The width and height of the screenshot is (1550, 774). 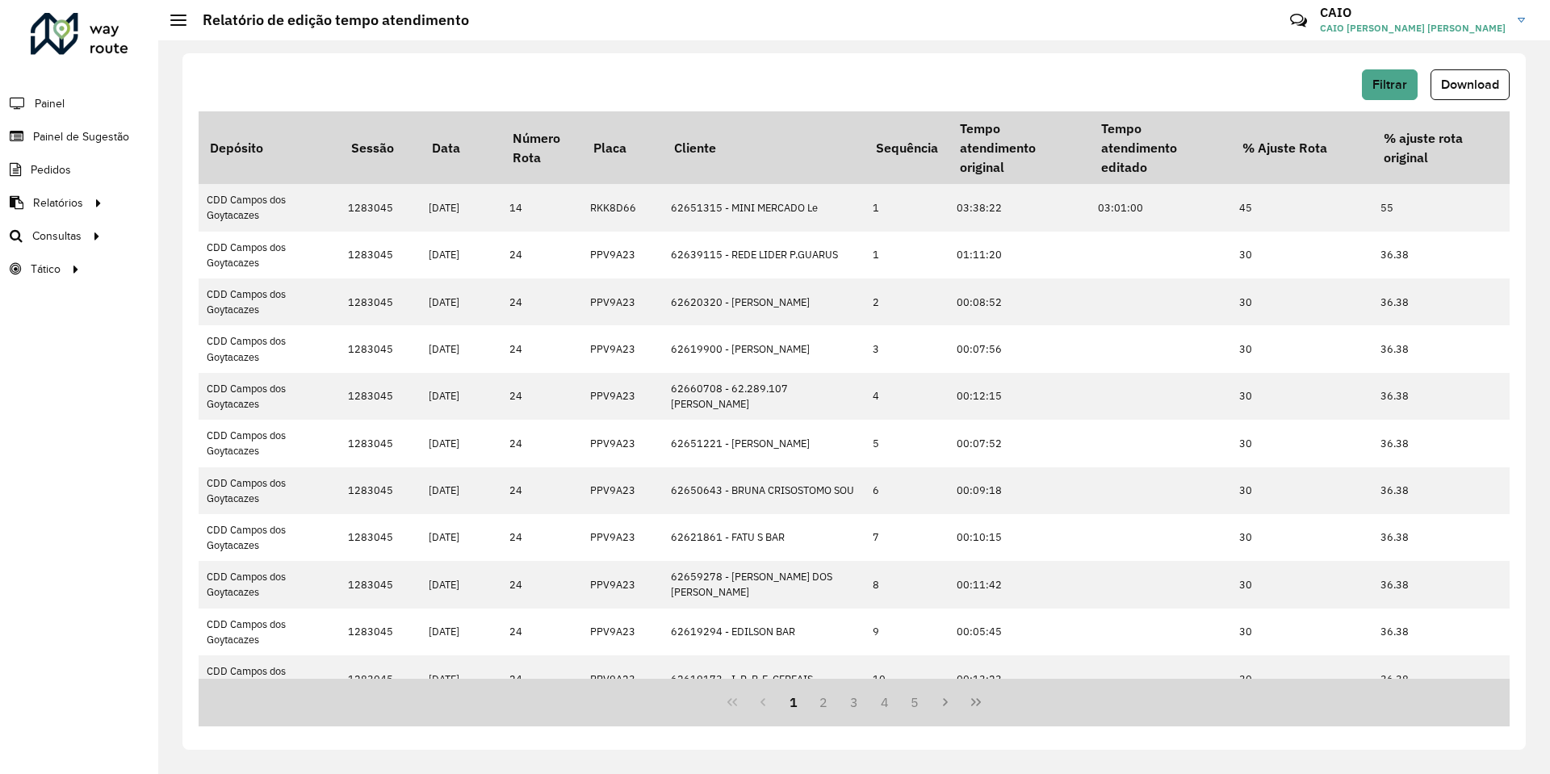 I want to click on th: Data, so click(x=461, y=148).